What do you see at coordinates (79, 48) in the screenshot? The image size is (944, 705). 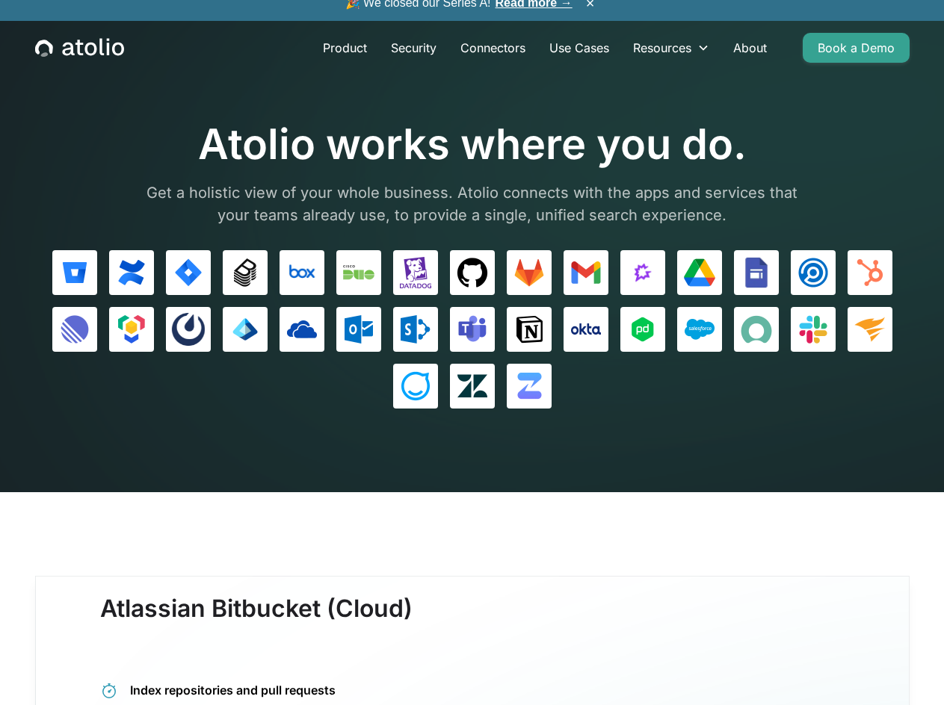 I see `a: home` at bounding box center [79, 48].